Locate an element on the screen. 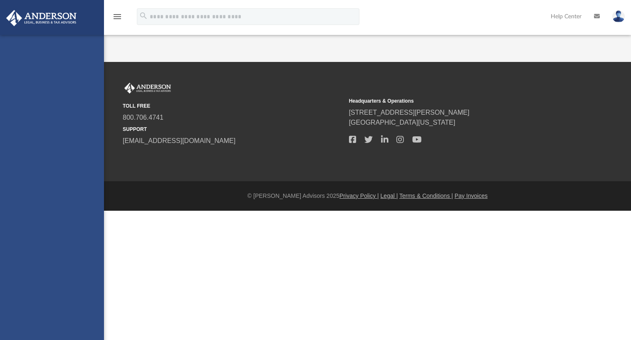  a: Privacy Policy | is located at coordinates (359, 196).